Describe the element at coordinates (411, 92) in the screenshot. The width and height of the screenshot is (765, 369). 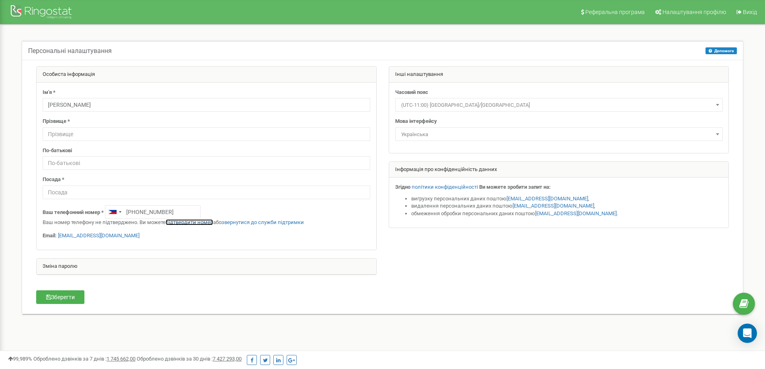
I see `label: Часовий пояс` at that location.